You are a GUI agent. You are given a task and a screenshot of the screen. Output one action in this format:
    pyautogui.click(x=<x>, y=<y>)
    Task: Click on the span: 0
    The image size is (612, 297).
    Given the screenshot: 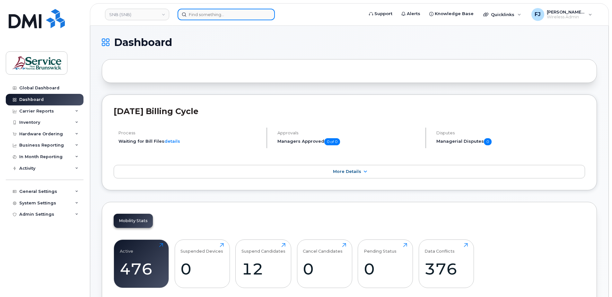 What is the action you would take?
    pyautogui.click(x=488, y=142)
    